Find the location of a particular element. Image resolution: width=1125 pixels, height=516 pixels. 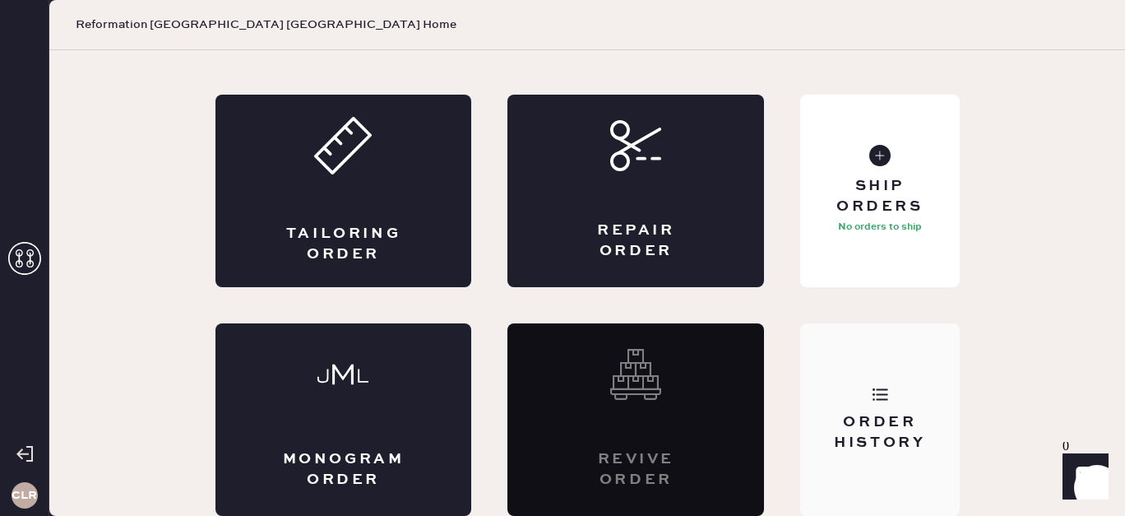

div: Revive order is located at coordinates (636, 470).